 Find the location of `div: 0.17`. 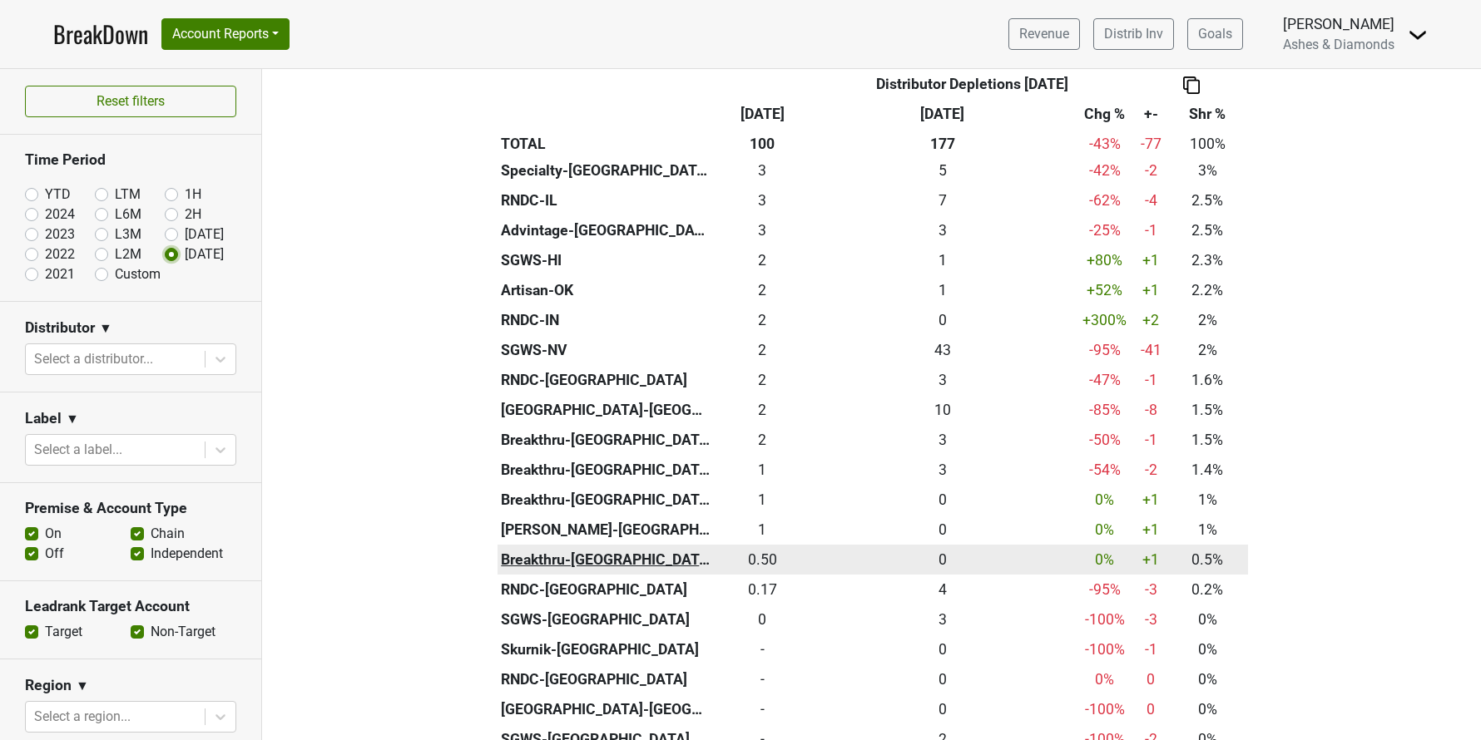

div: 0.17 is located at coordinates (762, 590).